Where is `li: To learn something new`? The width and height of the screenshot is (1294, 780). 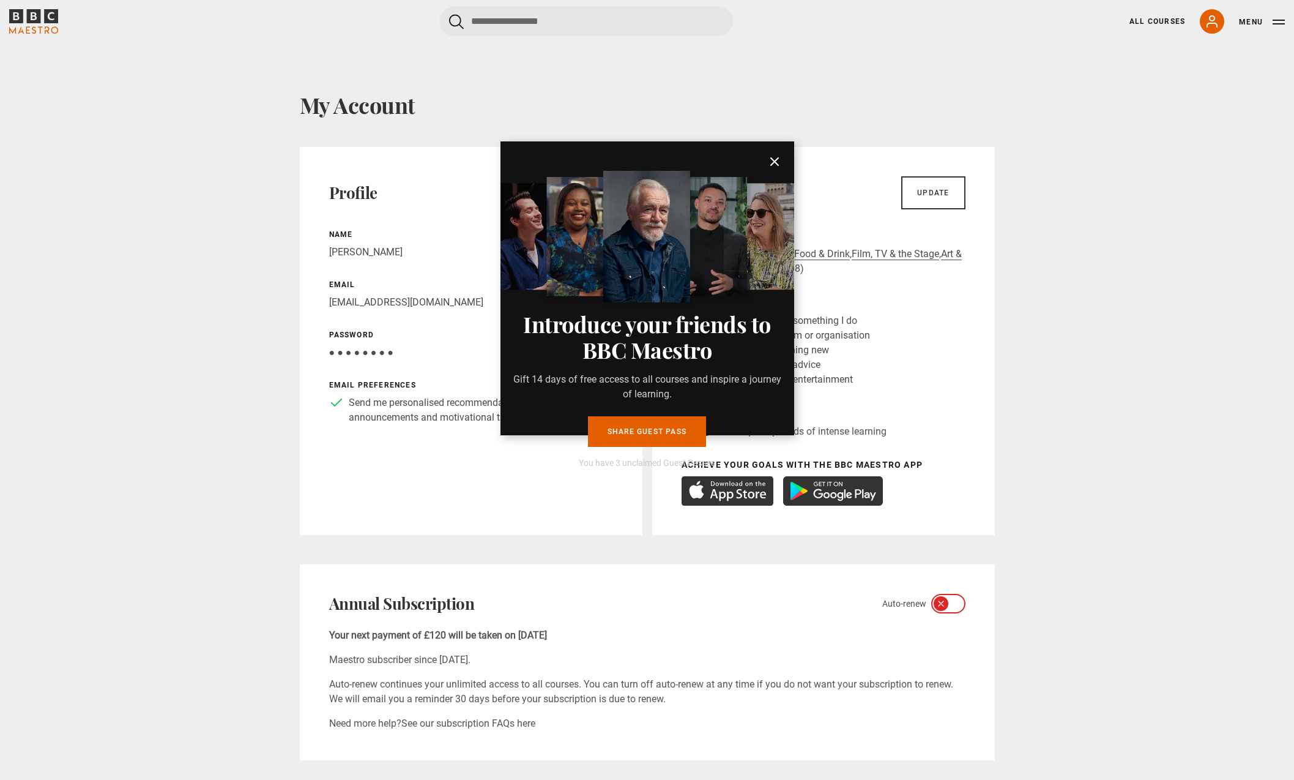
li: To learn something new is located at coordinates (798, 350).